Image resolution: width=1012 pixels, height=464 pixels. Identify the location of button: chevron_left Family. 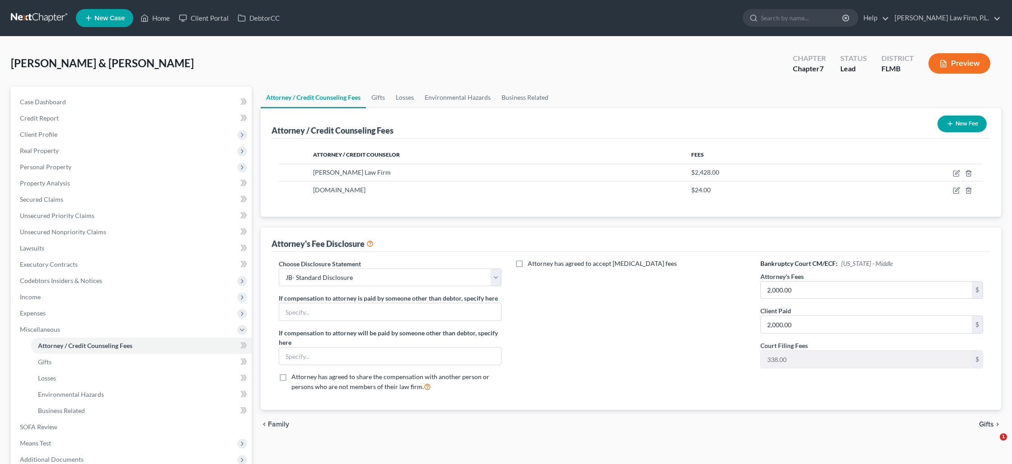
(275, 425).